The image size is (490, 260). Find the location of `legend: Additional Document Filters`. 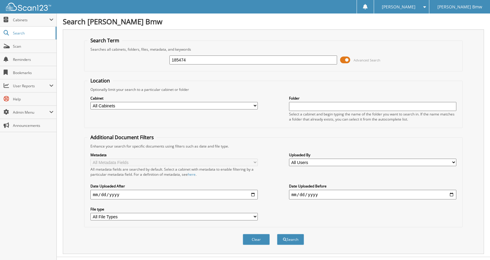

legend: Additional Document Filters is located at coordinates (122, 138).